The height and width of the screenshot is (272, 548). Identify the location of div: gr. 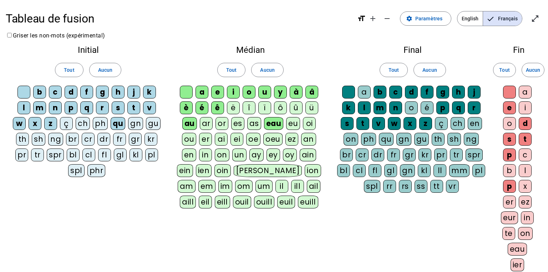
(409, 155).